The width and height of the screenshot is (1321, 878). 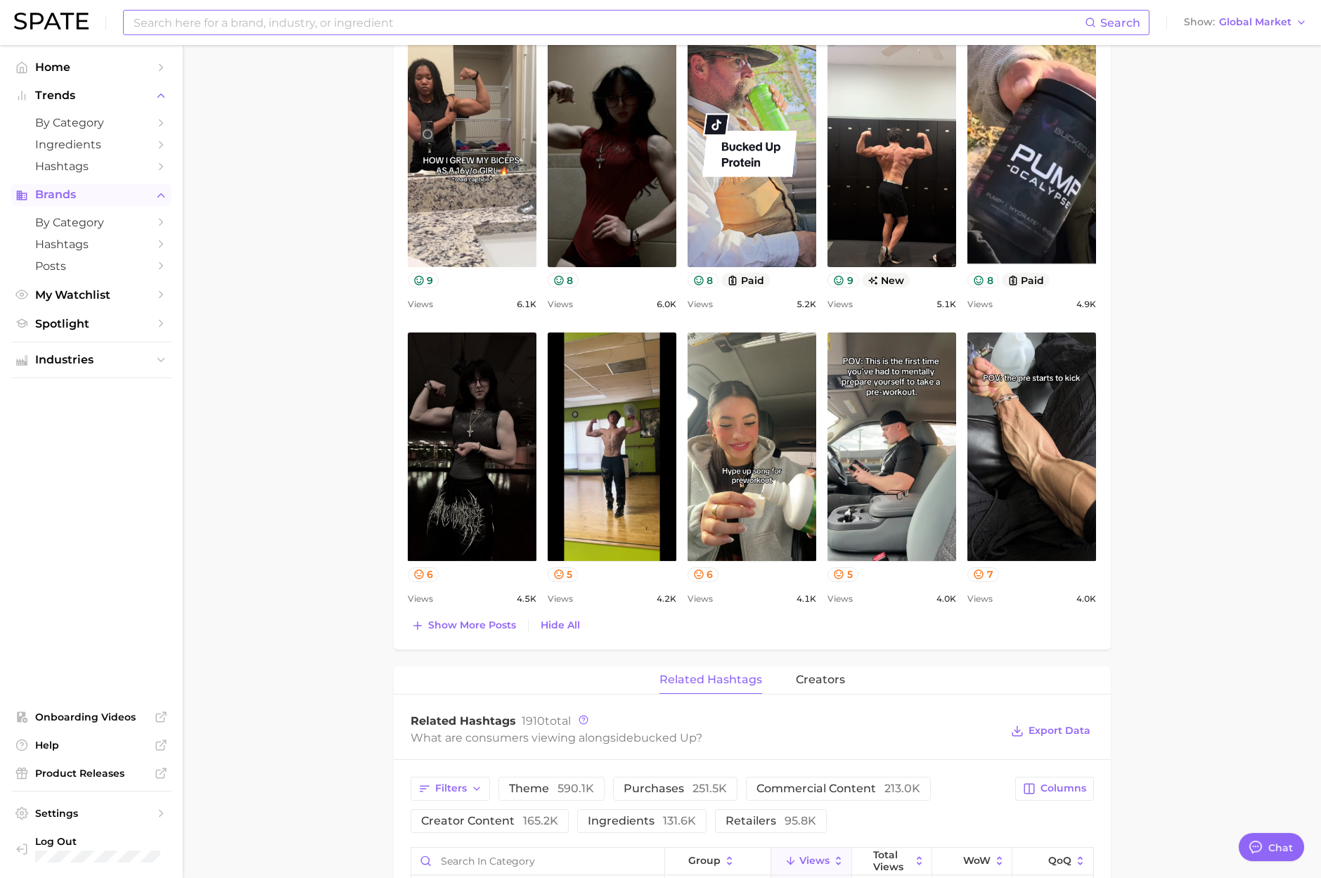 What do you see at coordinates (91, 266) in the screenshot?
I see `span: Posts` at bounding box center [91, 266].